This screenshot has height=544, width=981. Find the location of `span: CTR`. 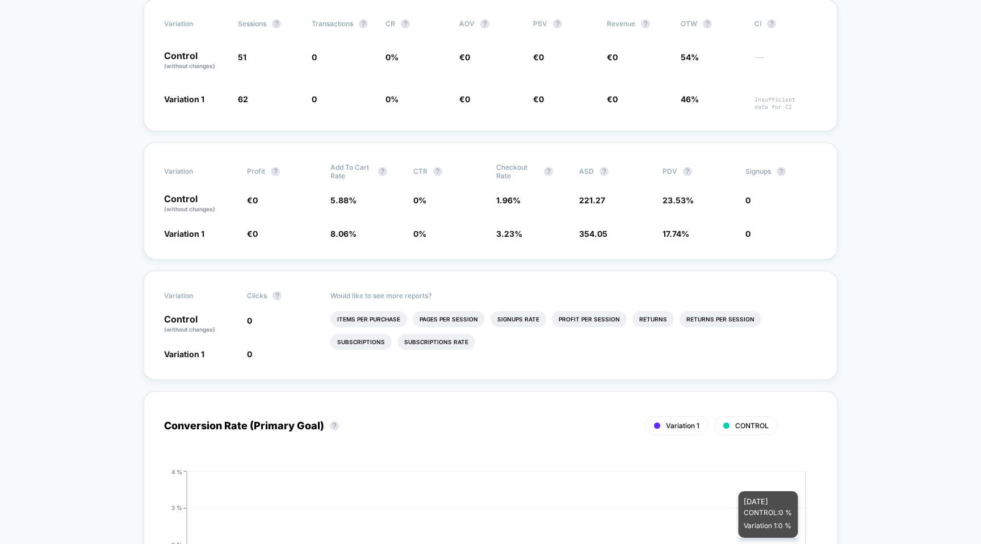

span: CTR is located at coordinates (420, 171).